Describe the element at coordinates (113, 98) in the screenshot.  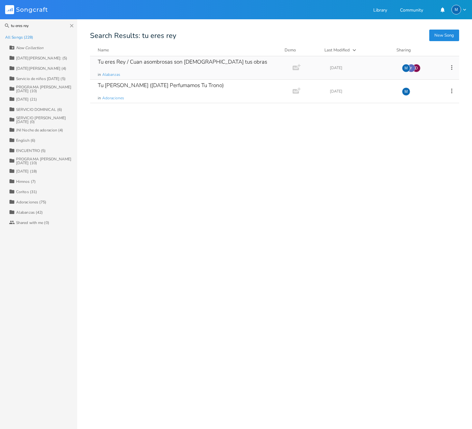
I see `span: Adoraciones` at that location.